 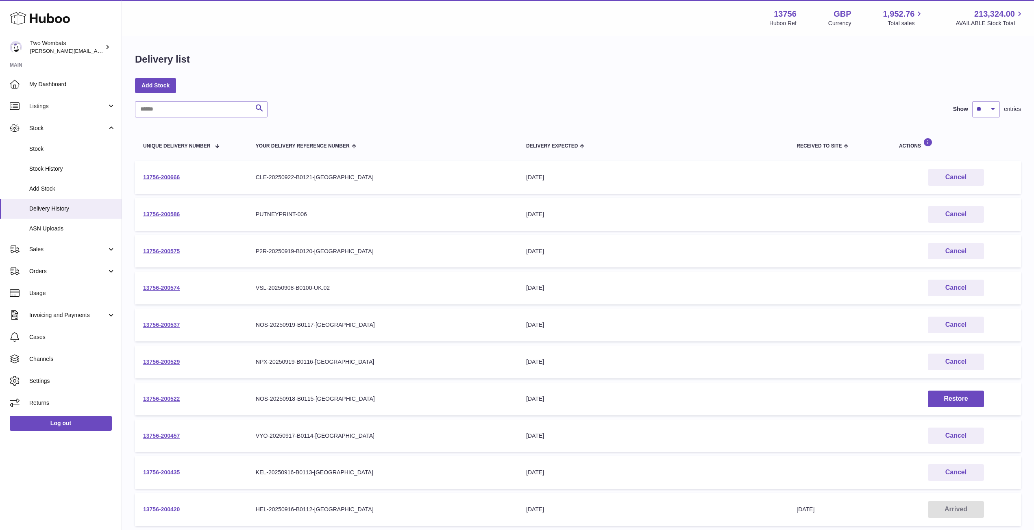 What do you see at coordinates (161, 288) in the screenshot?
I see `a: 13756-200574` at bounding box center [161, 288].